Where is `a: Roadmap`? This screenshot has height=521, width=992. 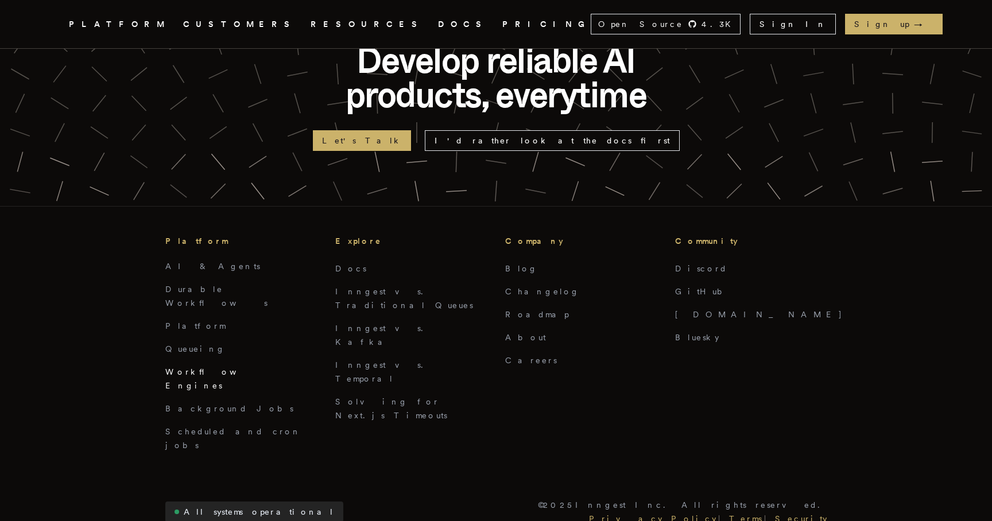 a: Roadmap is located at coordinates (537, 315).